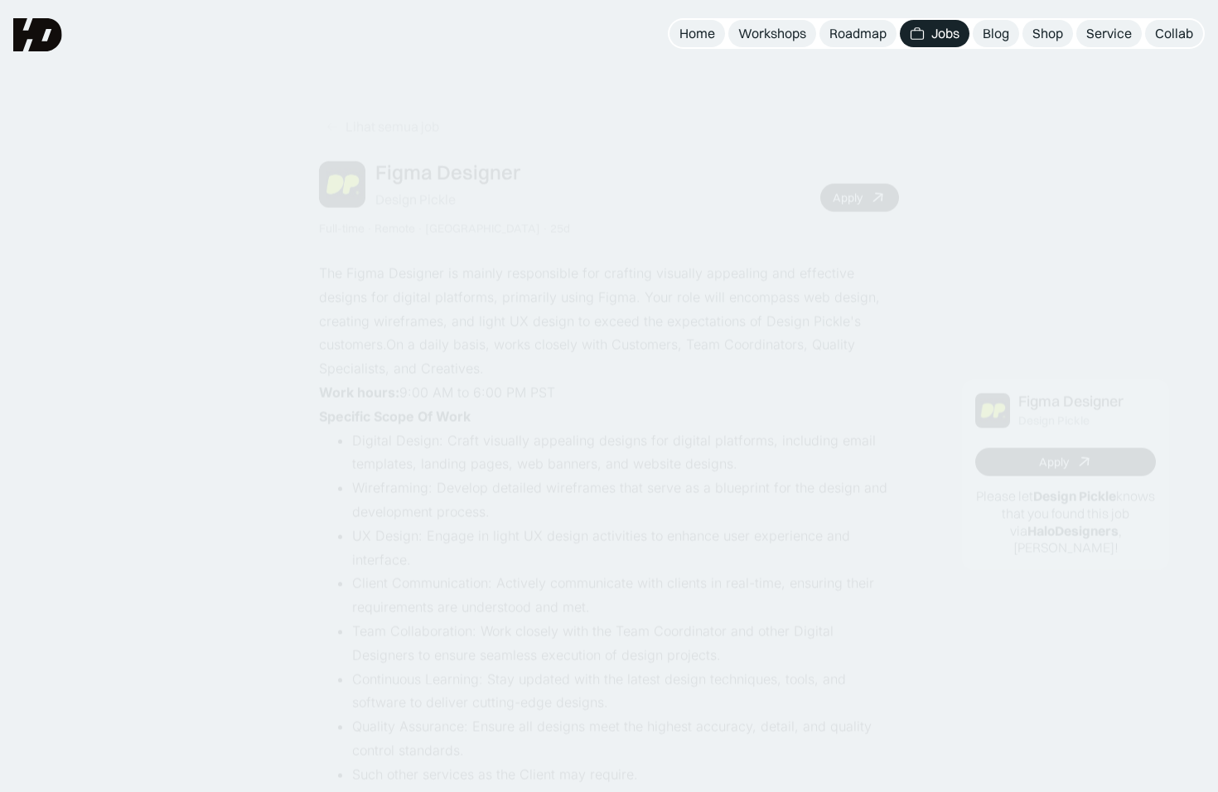  Describe the element at coordinates (935, 33) in the screenshot. I see `a: Jobs` at that location.